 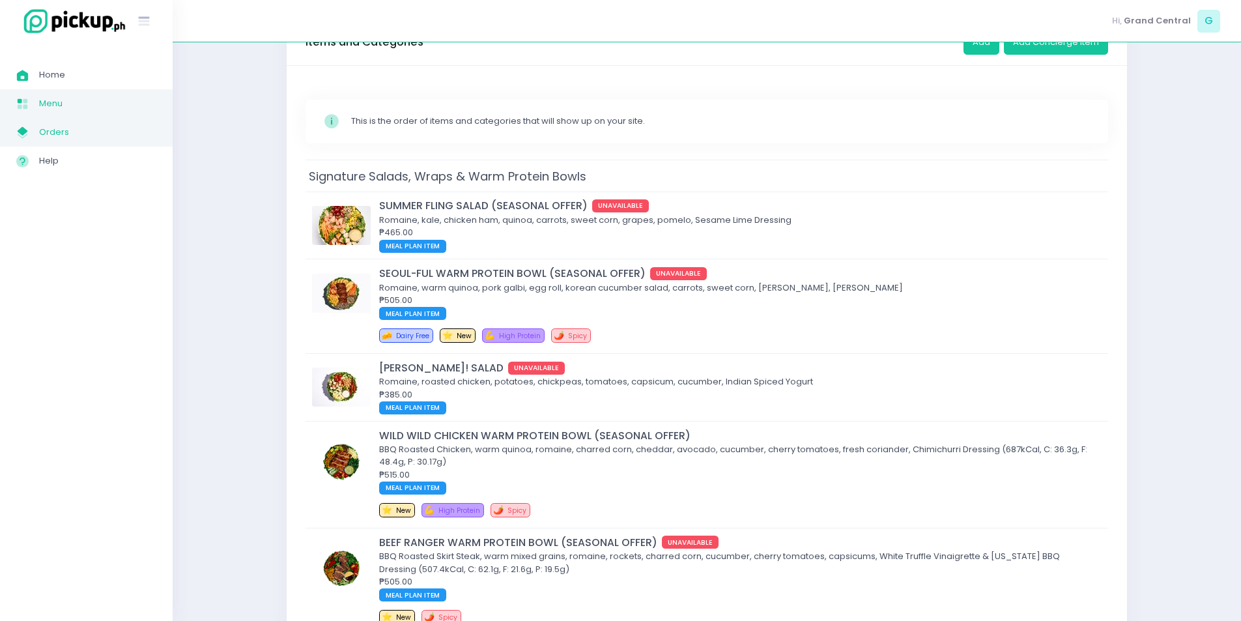 I want to click on div: ₱465.00, so click(x=738, y=233).